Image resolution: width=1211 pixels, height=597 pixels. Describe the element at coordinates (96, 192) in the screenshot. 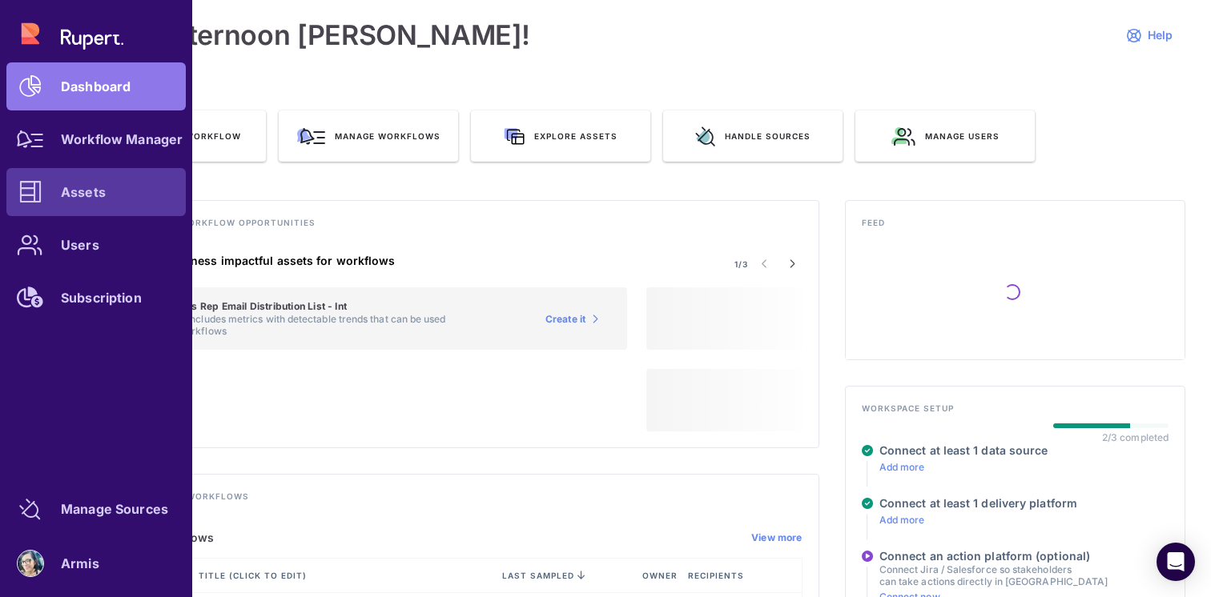

I see `a: Assets` at that location.